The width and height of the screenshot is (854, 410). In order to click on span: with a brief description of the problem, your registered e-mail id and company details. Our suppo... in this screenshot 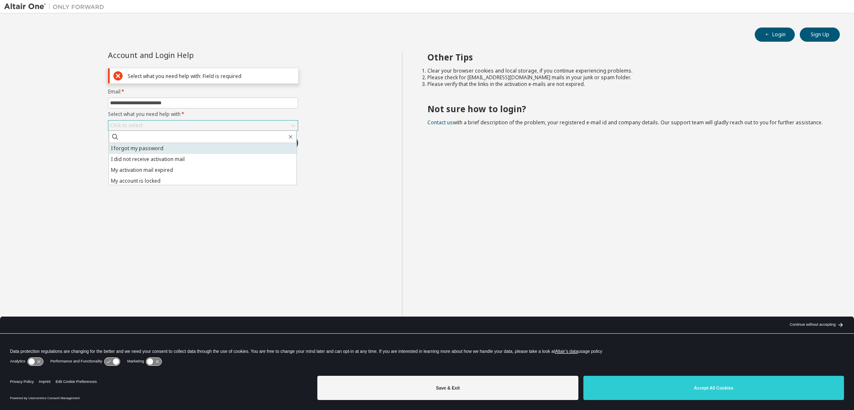, I will do `click(625, 122)`.